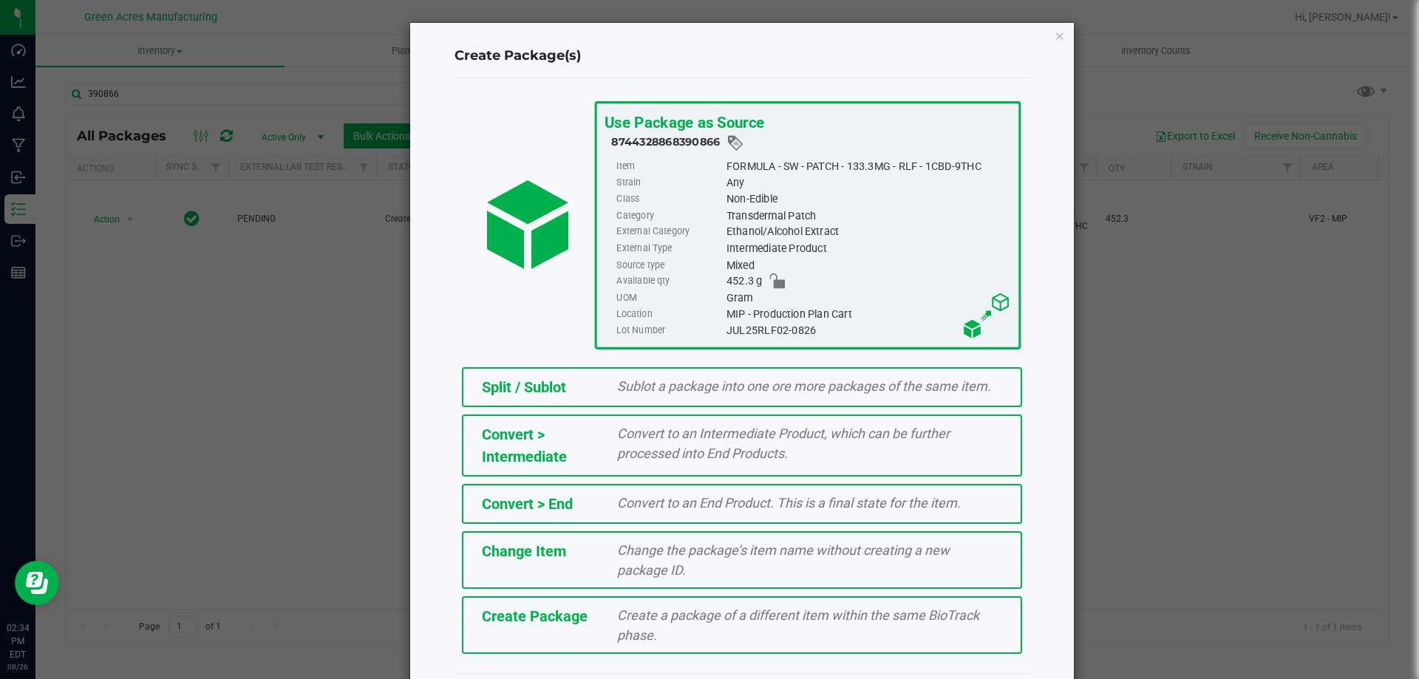 This screenshot has height=679, width=1419. I want to click on div: MIP - Production Plan Cart, so click(868, 314).